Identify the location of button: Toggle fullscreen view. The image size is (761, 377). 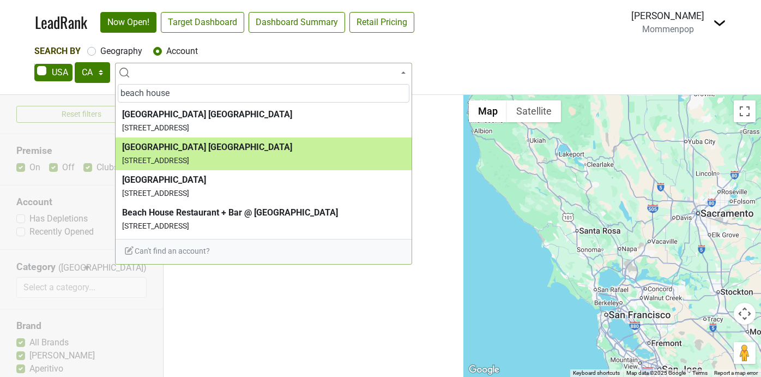
(745, 111).